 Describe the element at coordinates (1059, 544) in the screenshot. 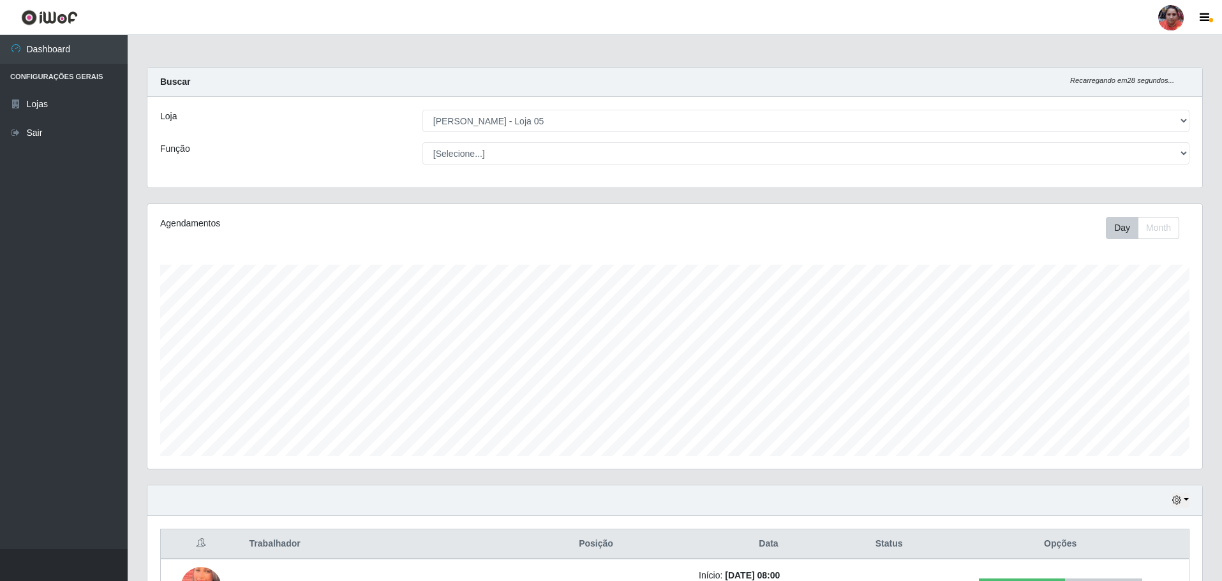

I see `th: Opções` at that location.